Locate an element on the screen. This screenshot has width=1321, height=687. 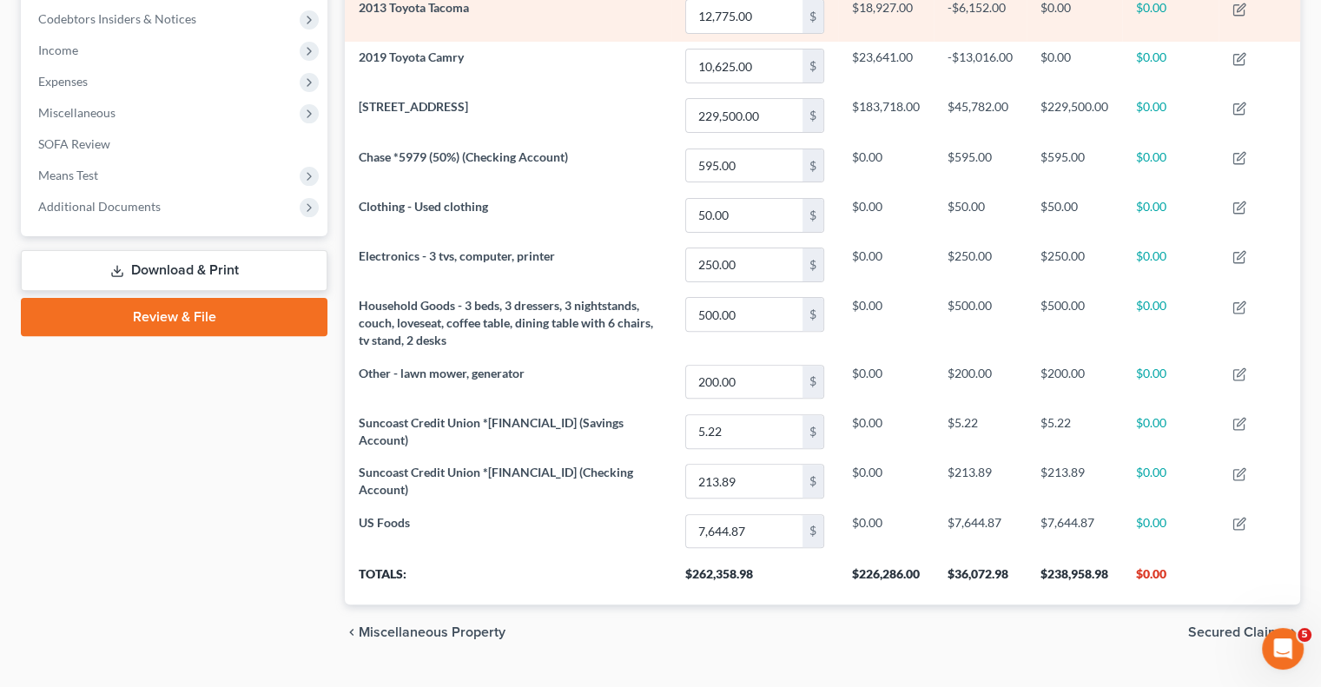
span: Household Goods - 3 beds, 3 dressers, 3 nightstands, couch, loveseat, coffee table, dining table ... is located at coordinates (506, 322).